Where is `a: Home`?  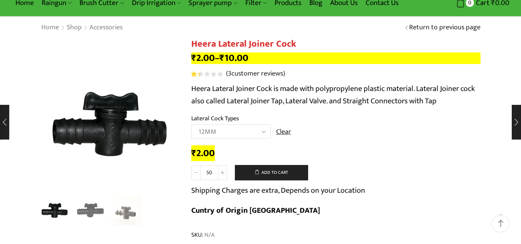
a: Home is located at coordinates (50, 28).